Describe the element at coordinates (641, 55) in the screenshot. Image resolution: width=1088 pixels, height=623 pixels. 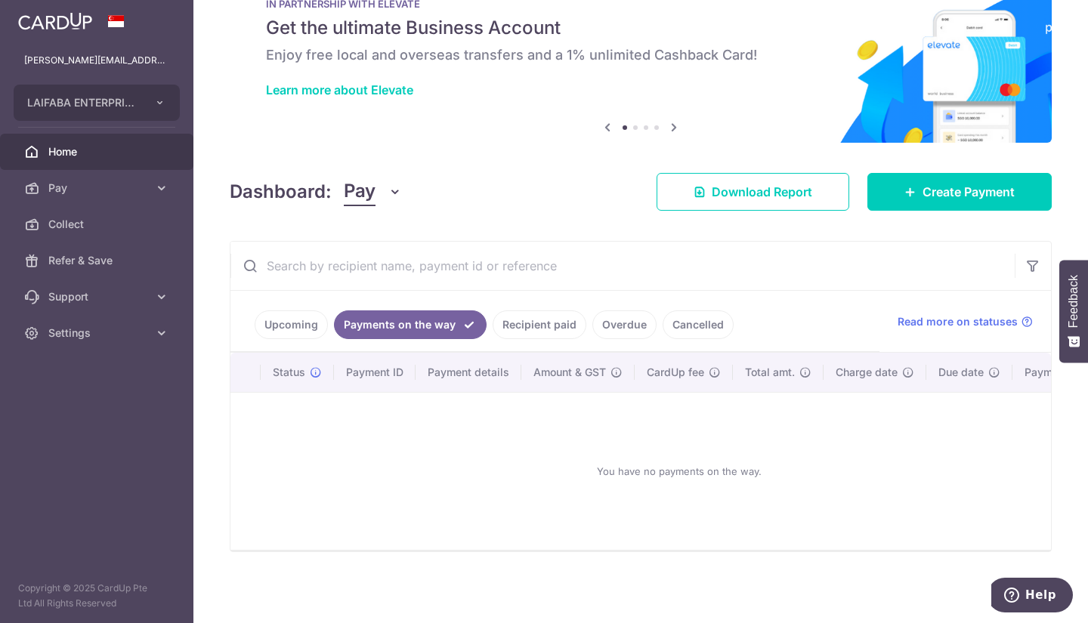
I see `h6: Enjoy free local and overseas transfers and a 1% unlimited Cashback Card!` at that location.